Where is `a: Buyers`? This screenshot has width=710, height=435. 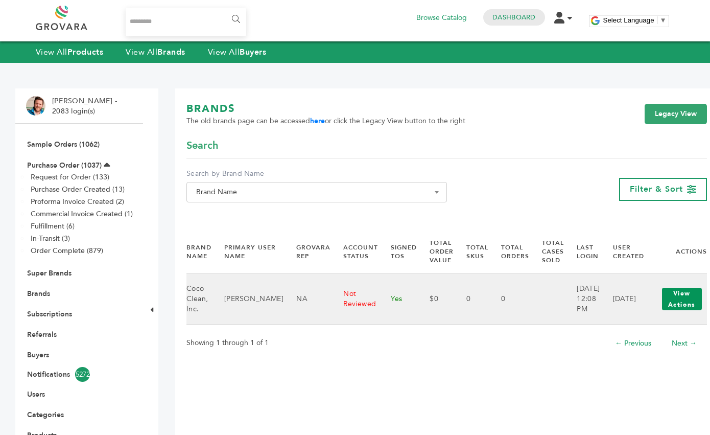 a: Buyers is located at coordinates (38, 355).